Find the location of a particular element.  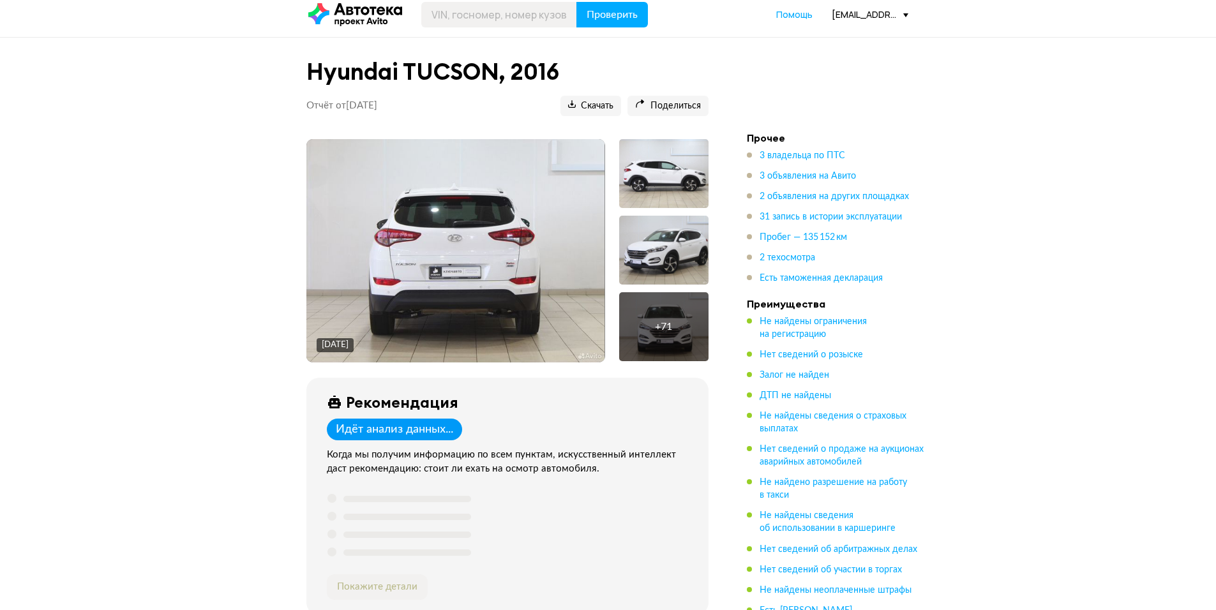

button: Поделиться is located at coordinates (667, 106).